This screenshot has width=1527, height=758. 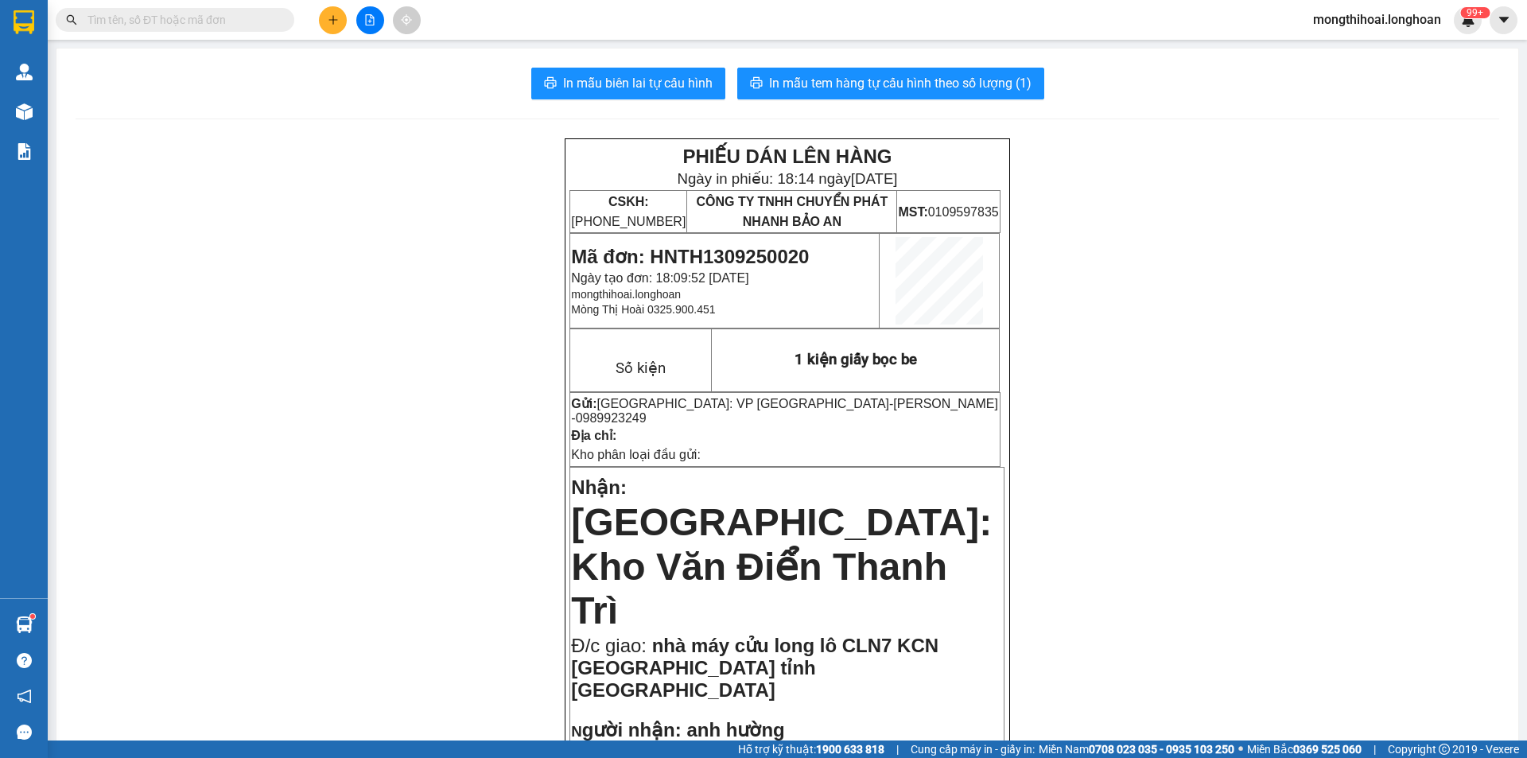 I want to click on img: logo-vxr, so click(x=24, y=22).